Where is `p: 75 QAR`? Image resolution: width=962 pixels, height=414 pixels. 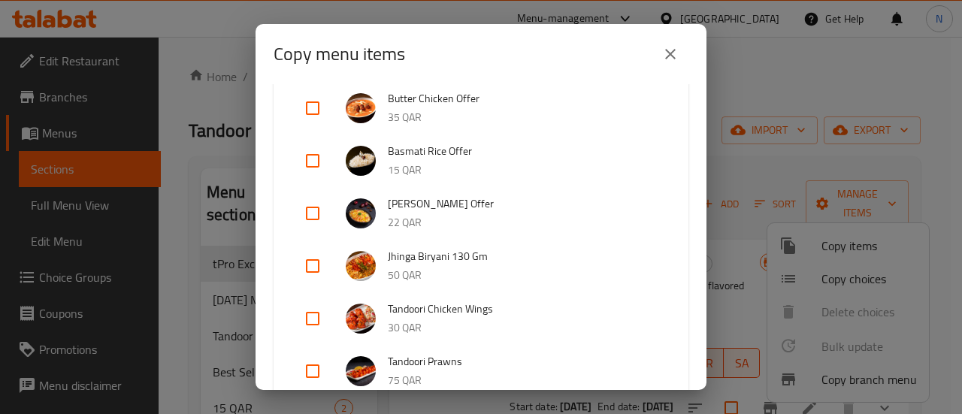 p: 75 QAR is located at coordinates (523, 380).